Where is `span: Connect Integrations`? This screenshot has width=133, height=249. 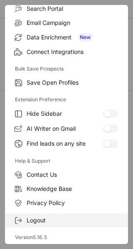
span: Connect Integrations is located at coordinates (72, 52).